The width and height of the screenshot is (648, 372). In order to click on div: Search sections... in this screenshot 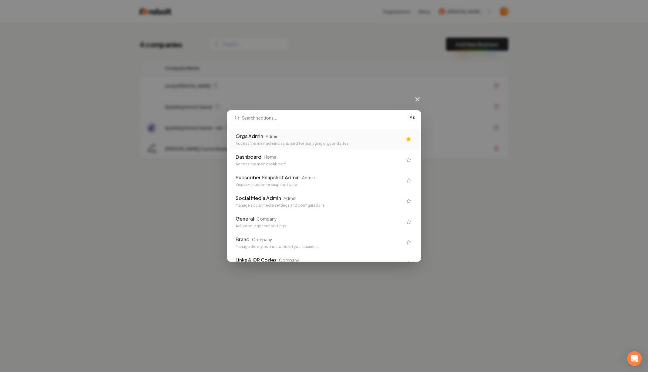, I will do `click(324, 193)`.